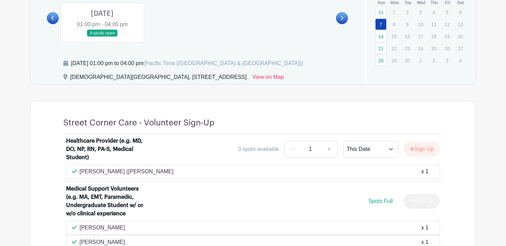 The width and height of the screenshot is (506, 246). What do you see at coordinates (109, 149) in the screenshot?
I see `div: Healthcare Provider (e.g. MD, DO, NP, RN, PA-S, Medical Student)` at bounding box center [109, 149].